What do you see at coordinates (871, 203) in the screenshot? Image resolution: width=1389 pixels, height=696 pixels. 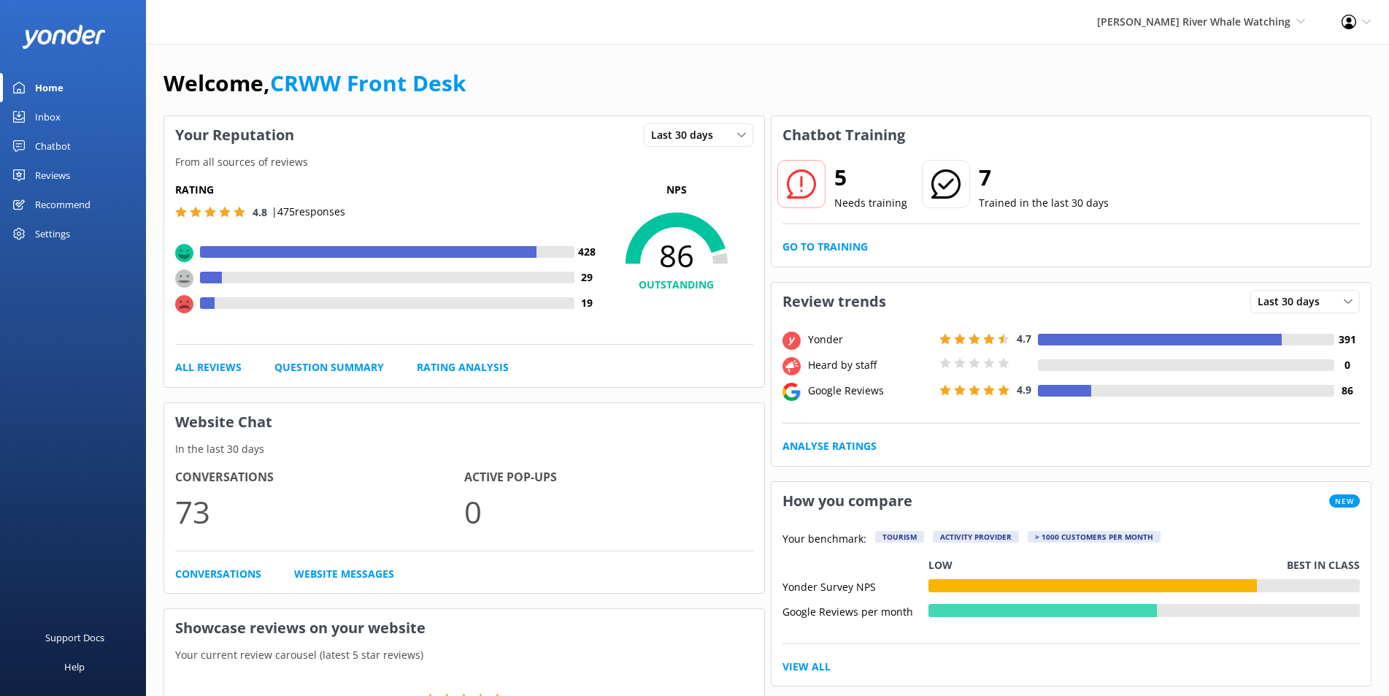 I see `p: Needs training` at bounding box center [871, 203].